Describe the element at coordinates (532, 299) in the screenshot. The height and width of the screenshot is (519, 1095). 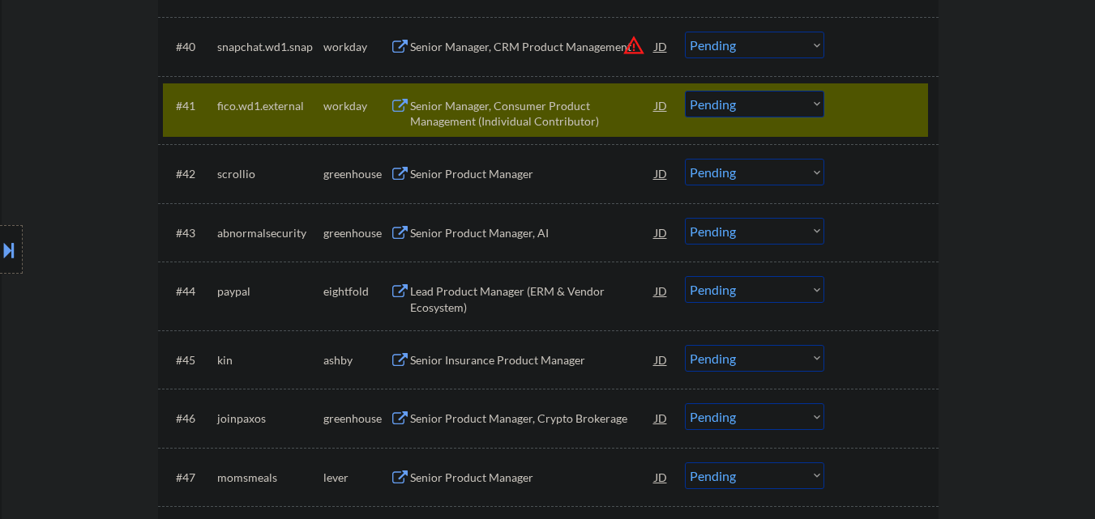
I see `div: Lead Product Manager (ERM & Vendor Ecosystem)` at that location.